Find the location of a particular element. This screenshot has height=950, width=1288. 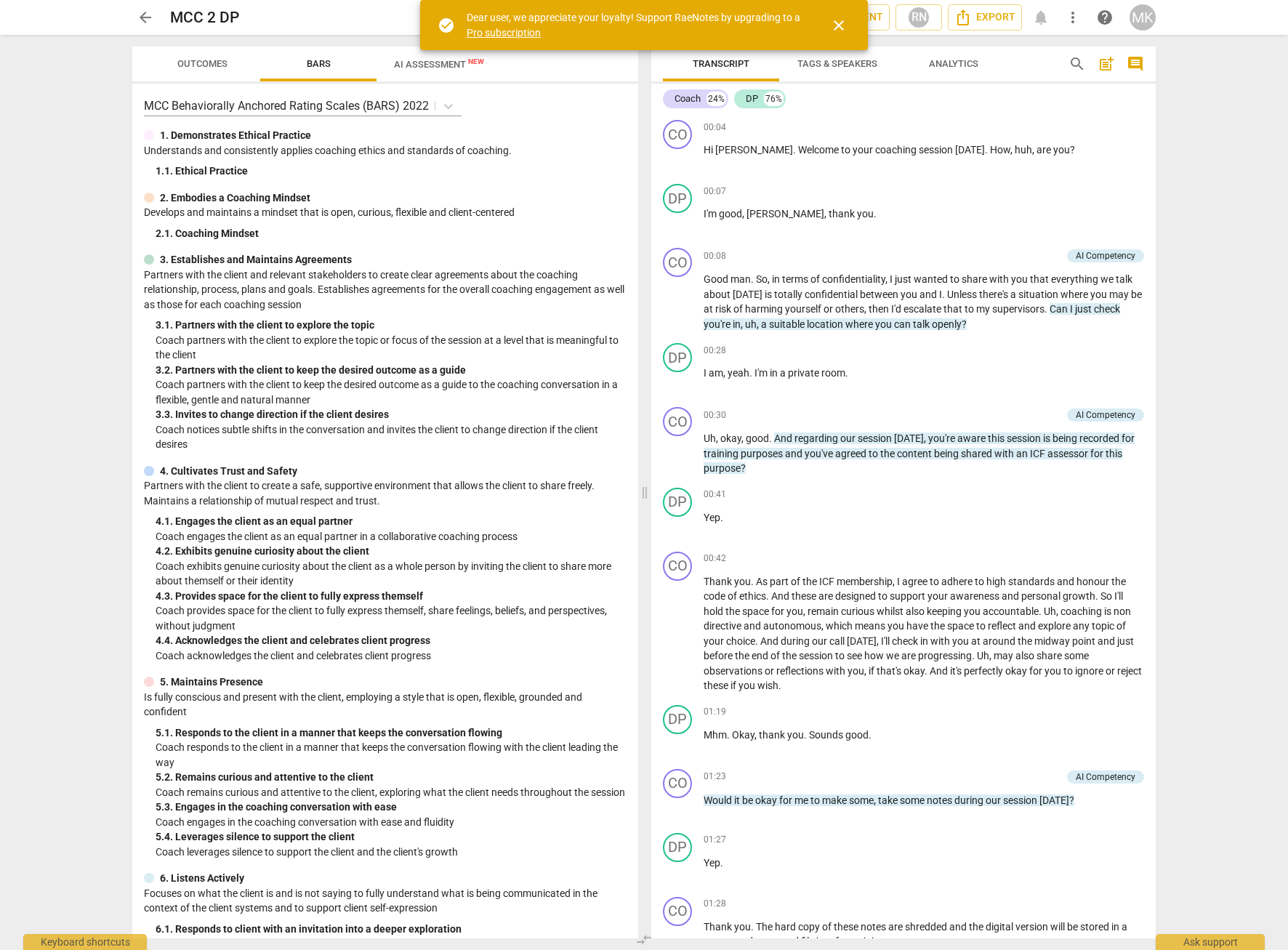

span: 00:30 is located at coordinates (715, 414).